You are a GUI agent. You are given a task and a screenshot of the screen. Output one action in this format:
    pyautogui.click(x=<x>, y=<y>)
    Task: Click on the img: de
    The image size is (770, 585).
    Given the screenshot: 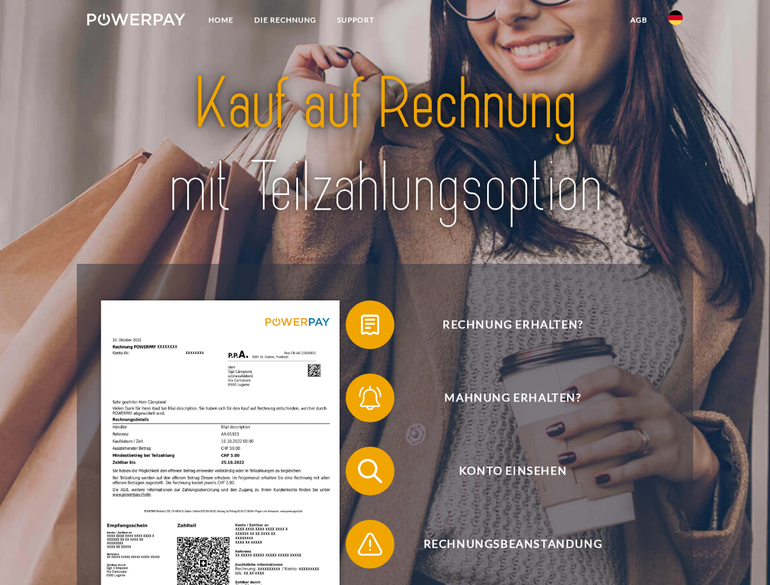 What is the action you would take?
    pyautogui.click(x=675, y=18)
    